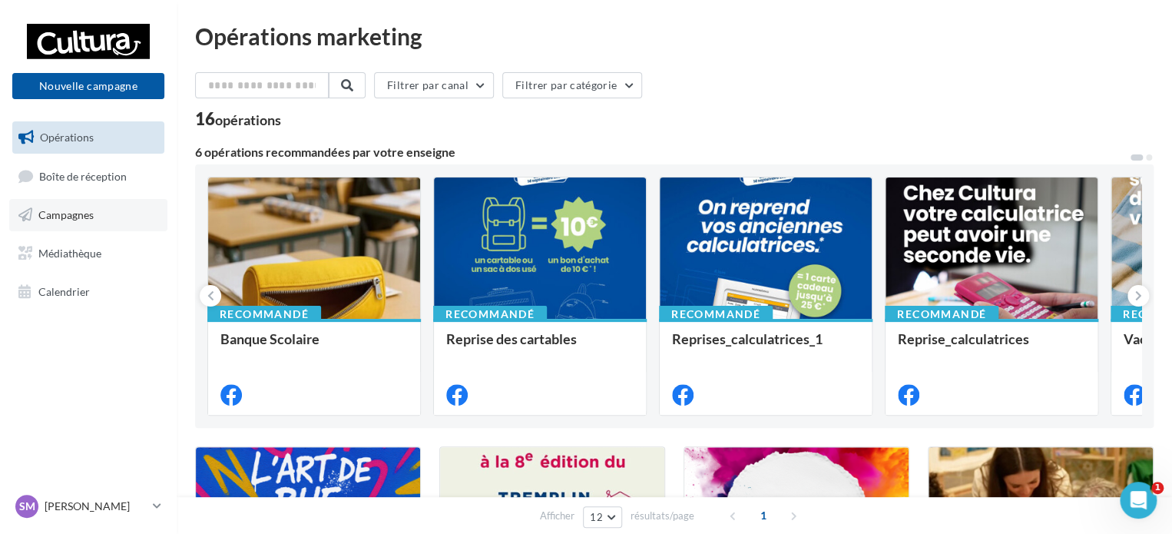 The image size is (1172, 534). I want to click on a: Médiathèque, so click(88, 253).